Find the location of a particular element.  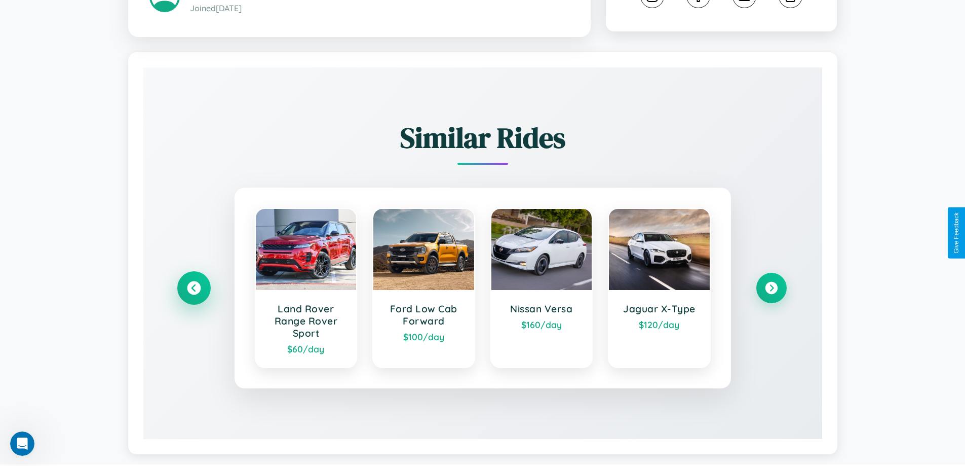

h3: Jaguar X-Type is located at coordinates (659, 308).